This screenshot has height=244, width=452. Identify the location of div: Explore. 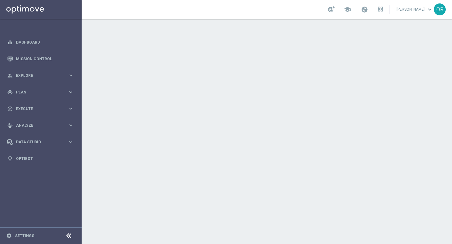
(37, 76).